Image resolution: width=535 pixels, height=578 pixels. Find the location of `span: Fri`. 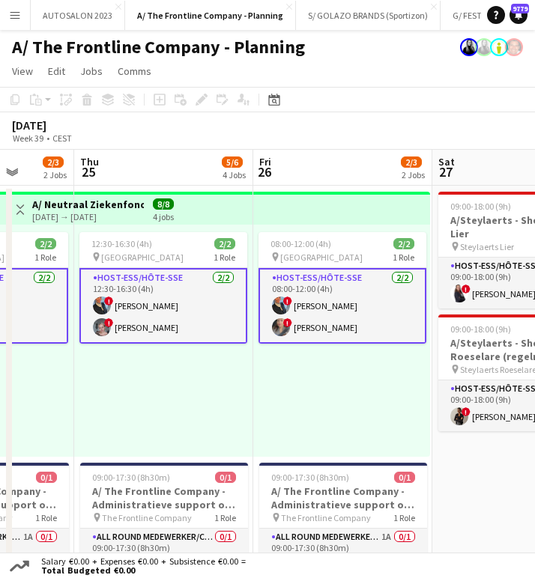

span: Fri is located at coordinates (265, 162).